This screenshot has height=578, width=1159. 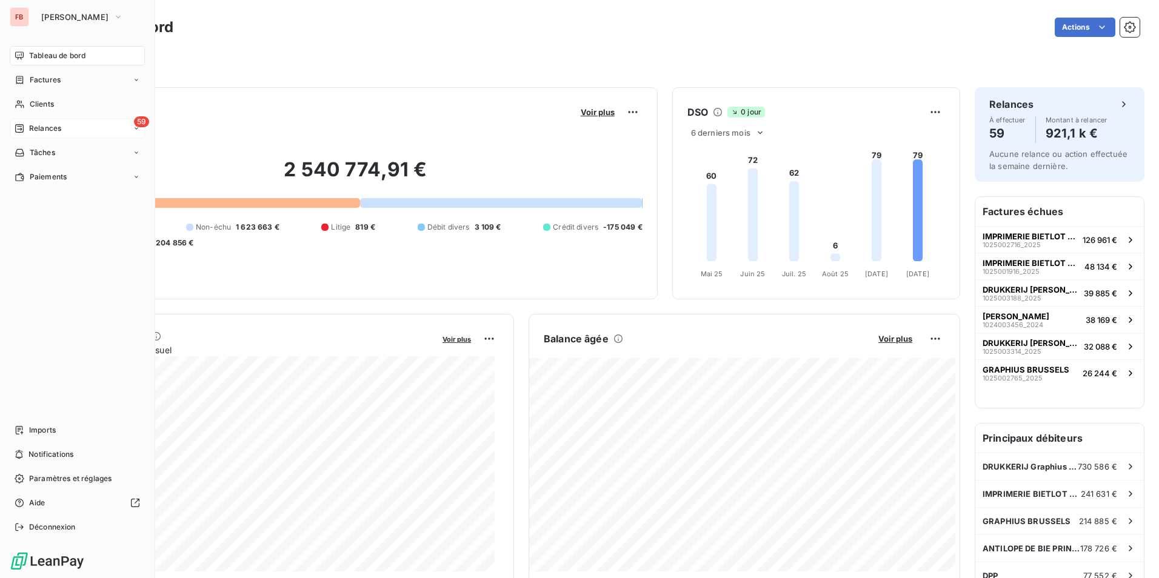 I want to click on span: Montant à relancer, so click(x=1077, y=120).